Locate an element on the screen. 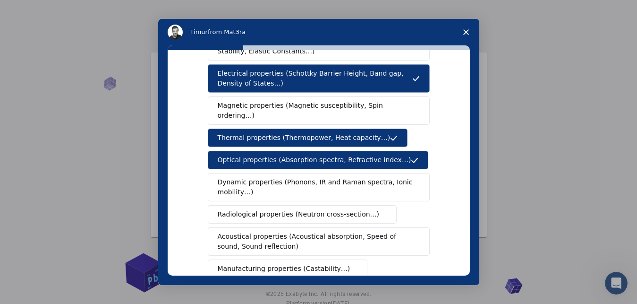  button: Magnetic properties (Magnetic susceptibility, Spin ordering…) is located at coordinates (319, 111).